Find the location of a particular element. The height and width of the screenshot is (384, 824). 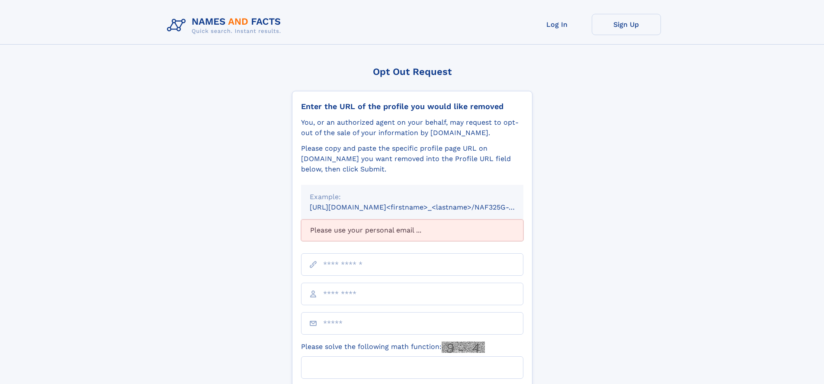

div: Example: is located at coordinates (412, 197).